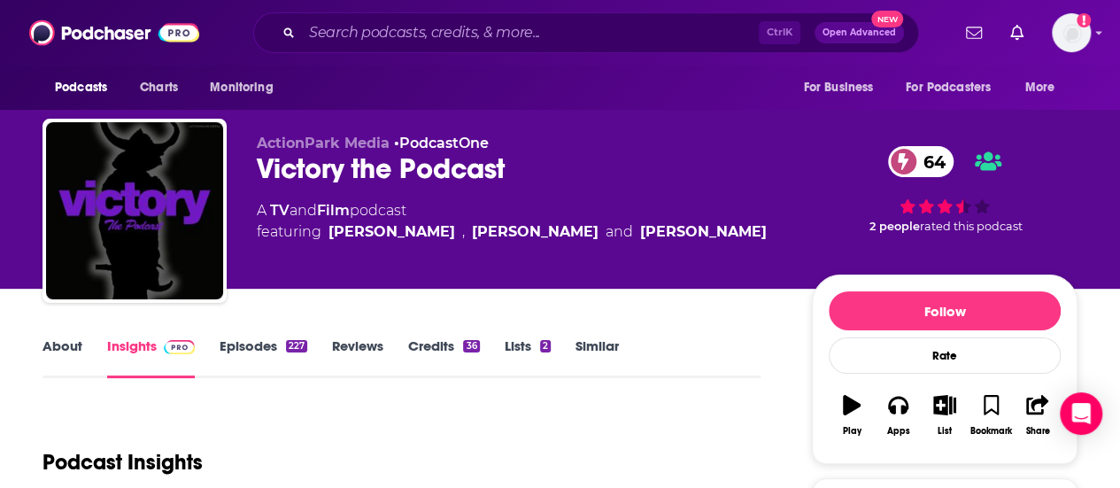  I want to click on button: List, so click(945, 415).